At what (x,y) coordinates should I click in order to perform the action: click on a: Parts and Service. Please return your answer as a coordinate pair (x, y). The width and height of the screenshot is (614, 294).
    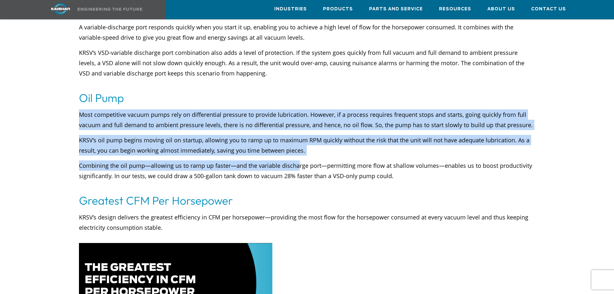
    Looking at the image, I should click on (396, 9).